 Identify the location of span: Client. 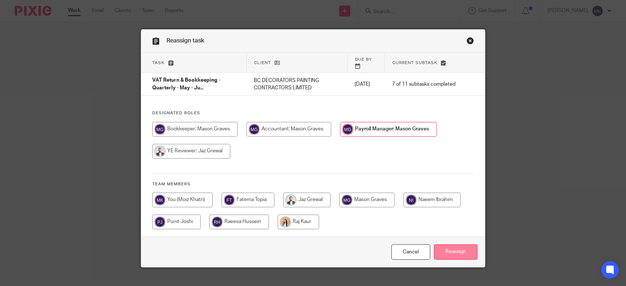
(262, 63).